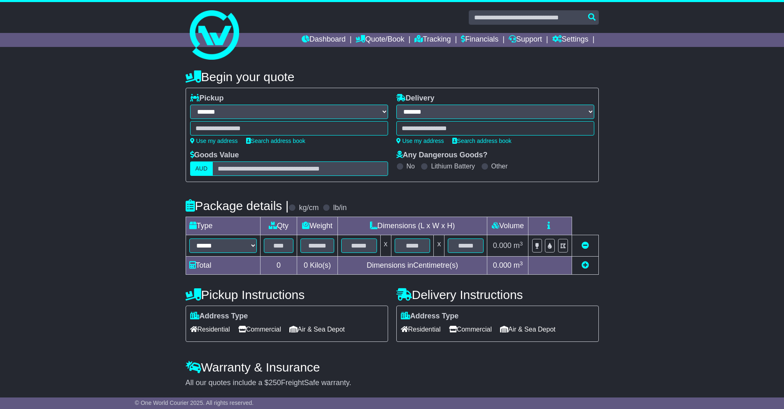 Image resolution: width=784 pixels, height=409 pixels. Describe the element at coordinates (508, 226) in the screenshot. I see `td: Volume` at that location.